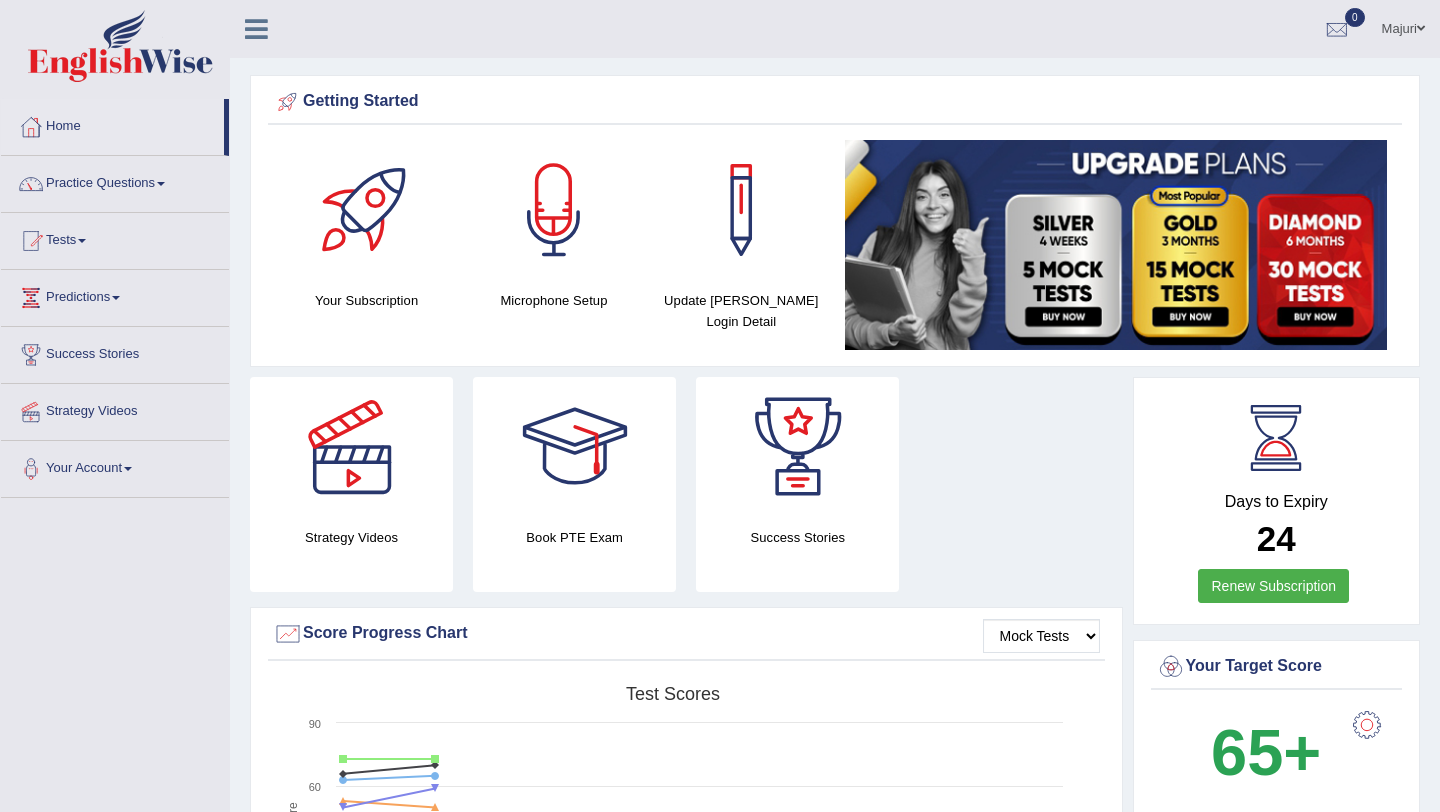  What do you see at coordinates (1277, 502) in the screenshot?
I see `h4: Days to Expiry` at bounding box center [1277, 502].